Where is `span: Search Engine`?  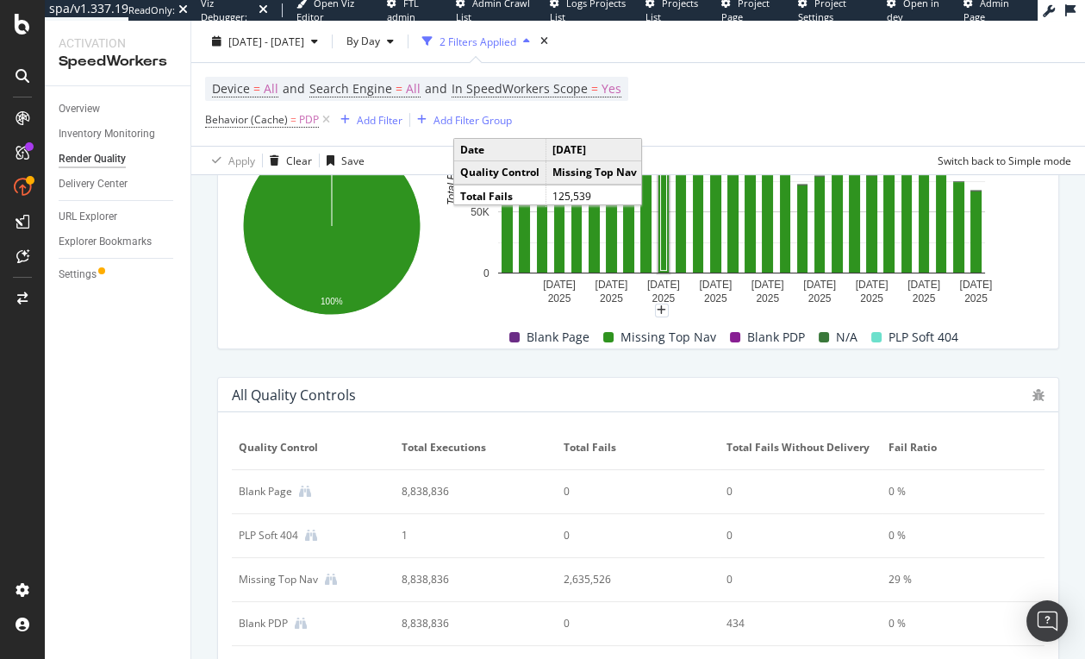 span: Search Engine is located at coordinates (351, 88).